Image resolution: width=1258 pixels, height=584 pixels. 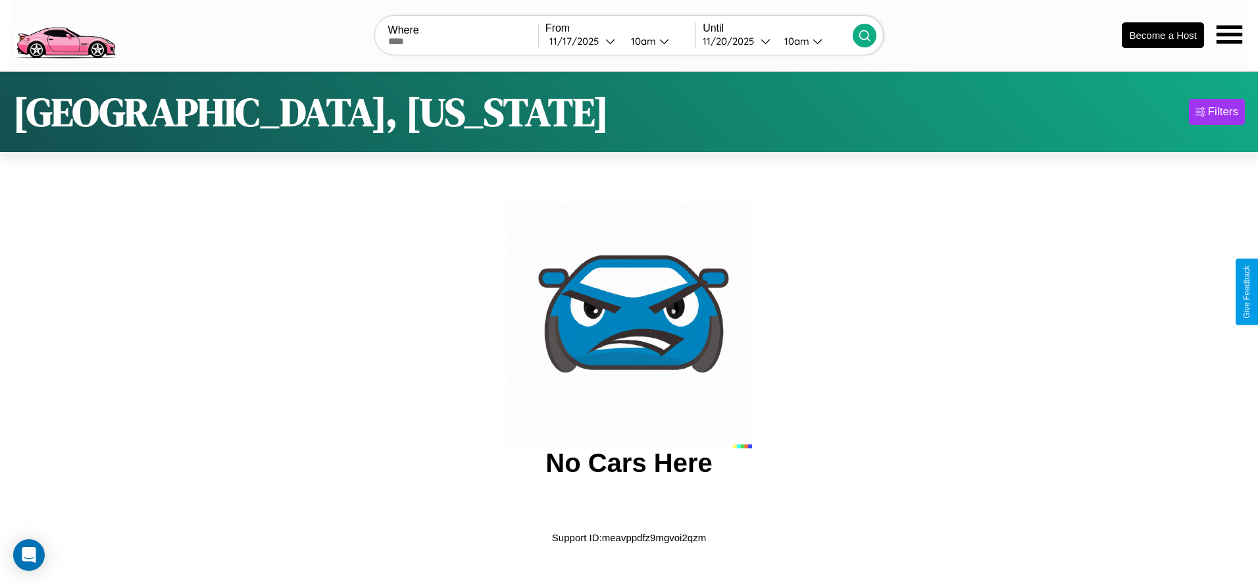 What do you see at coordinates (629, 537) in the screenshot?
I see `p: Support ID: meavppdfz9mgvoi2qzm` at bounding box center [629, 537].